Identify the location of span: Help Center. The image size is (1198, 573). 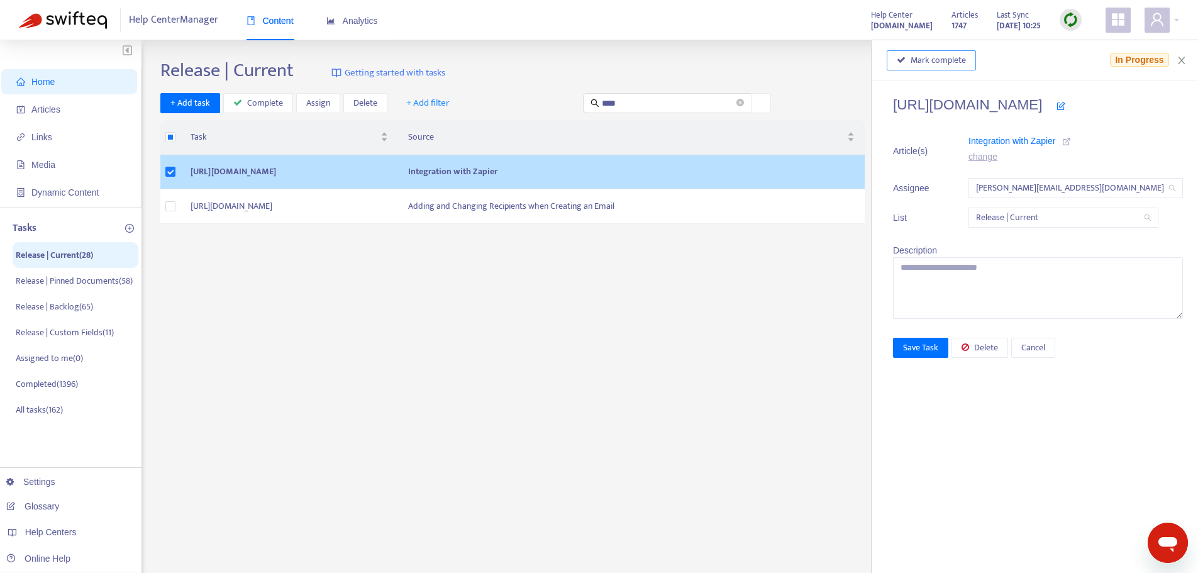
(892, 15).